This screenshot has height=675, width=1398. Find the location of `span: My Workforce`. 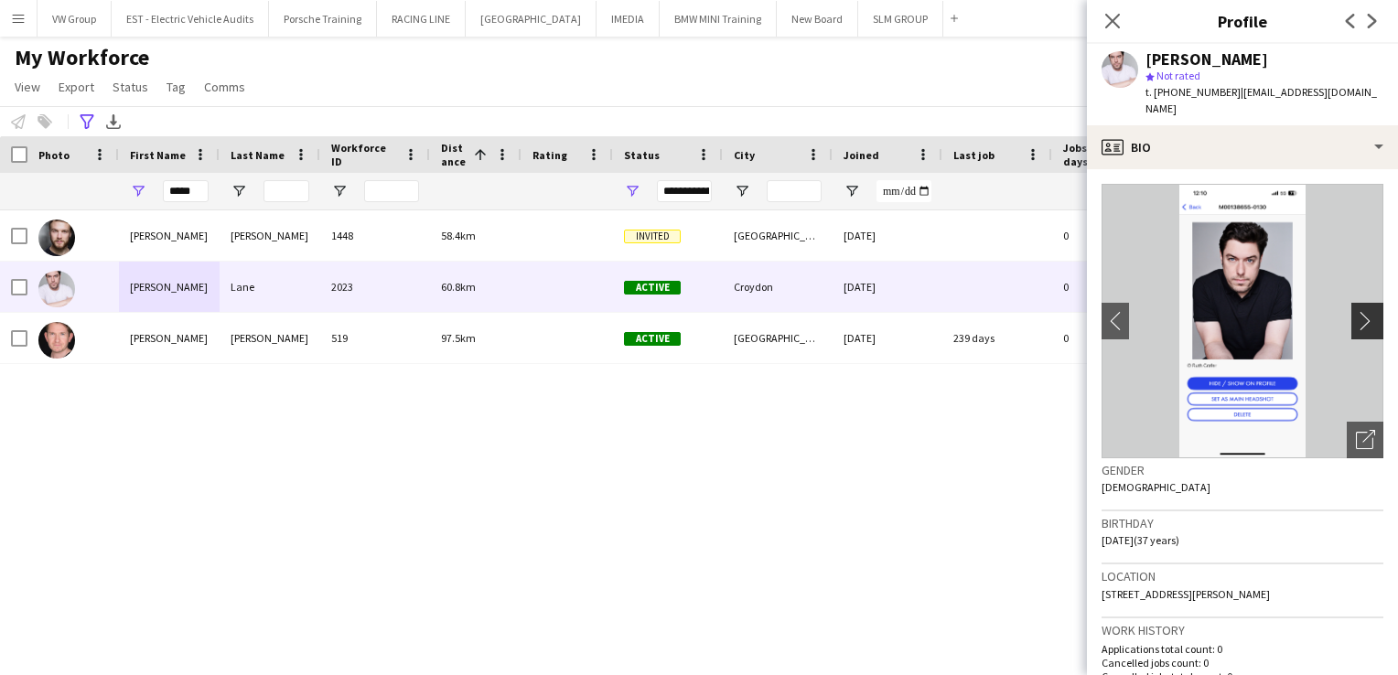

span: My Workforce is located at coordinates (81, 58).